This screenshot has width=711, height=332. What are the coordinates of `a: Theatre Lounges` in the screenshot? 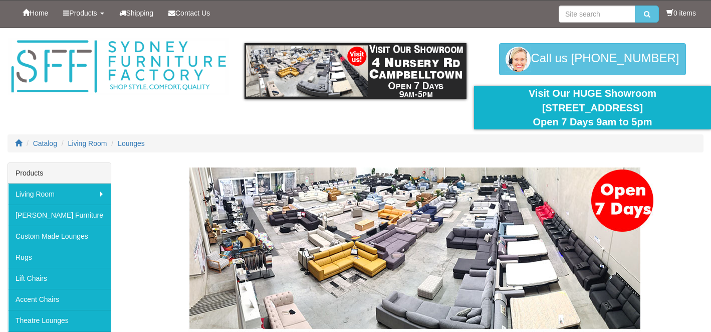 It's located at (59, 320).